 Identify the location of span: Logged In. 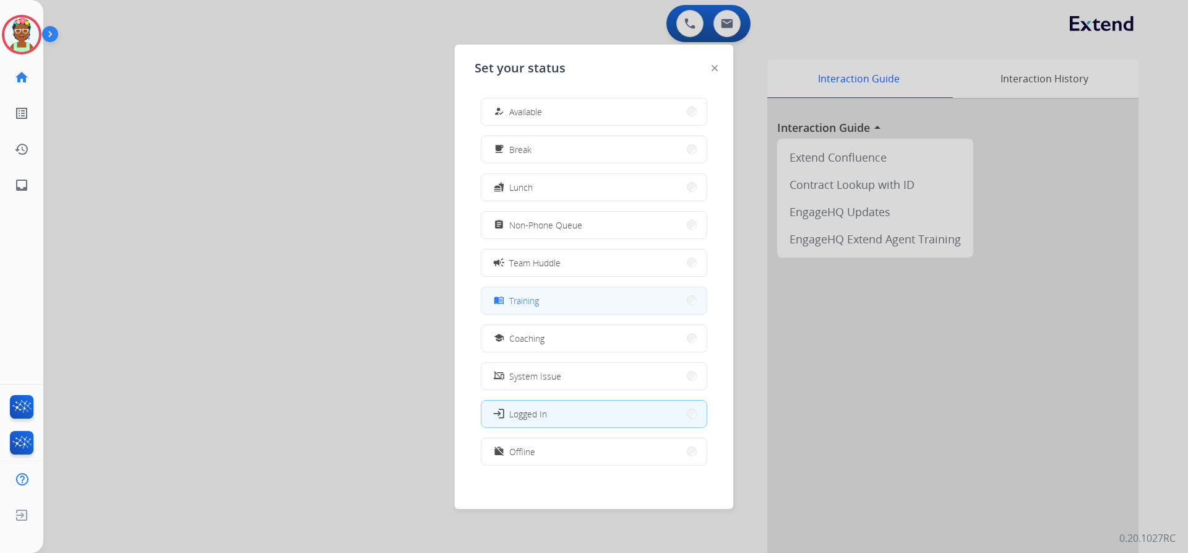
(528, 413).